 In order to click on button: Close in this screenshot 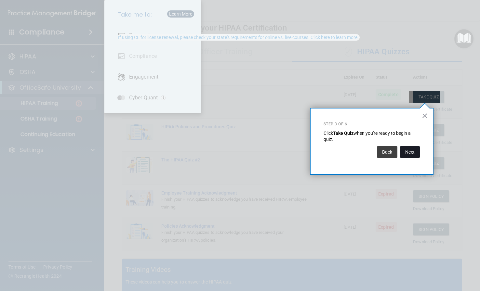, I will do `click(425, 116)`.